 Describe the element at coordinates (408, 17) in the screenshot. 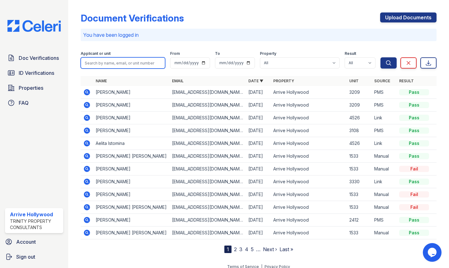

I see `a: Upload Documents` at that location.